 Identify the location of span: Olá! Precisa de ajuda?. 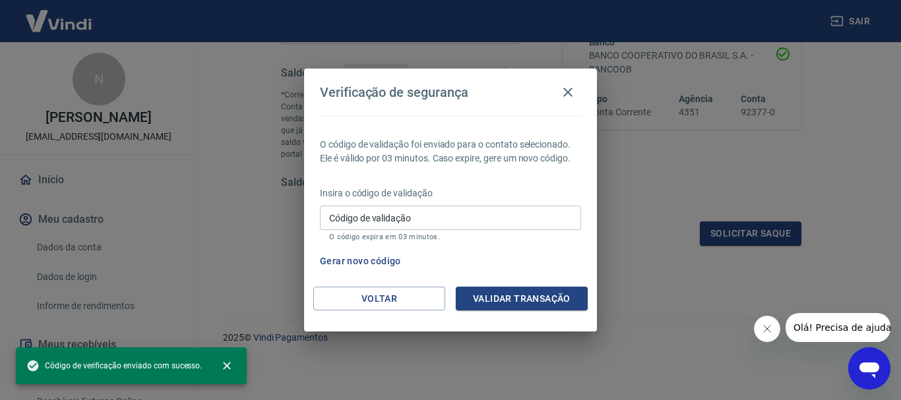
(59, 15).